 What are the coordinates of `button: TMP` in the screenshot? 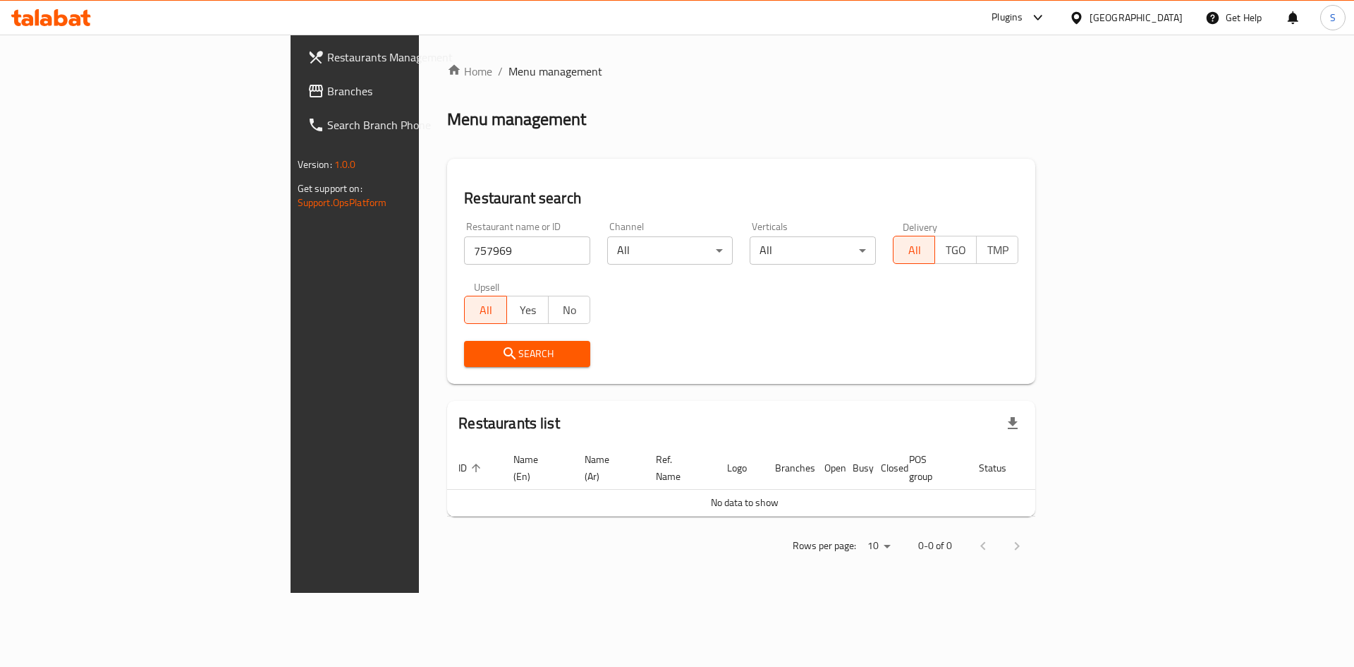 It's located at (997, 250).